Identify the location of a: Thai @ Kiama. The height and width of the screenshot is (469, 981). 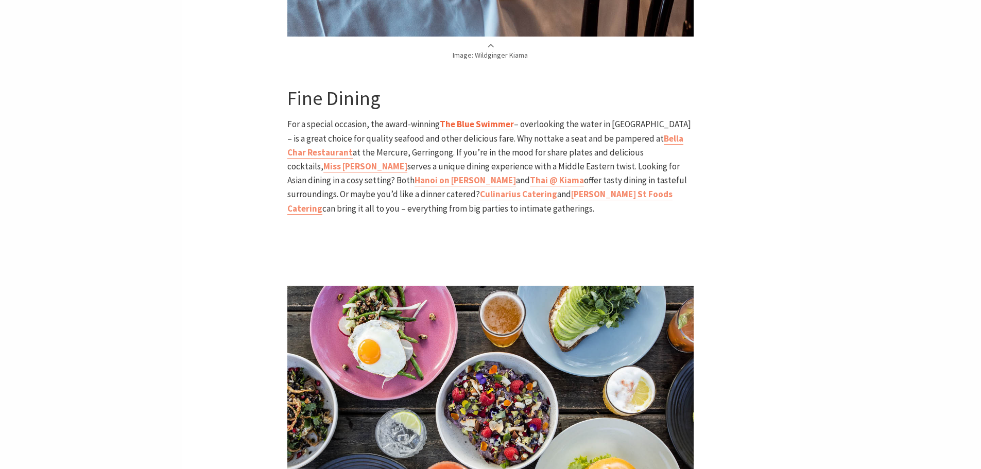
(556, 180).